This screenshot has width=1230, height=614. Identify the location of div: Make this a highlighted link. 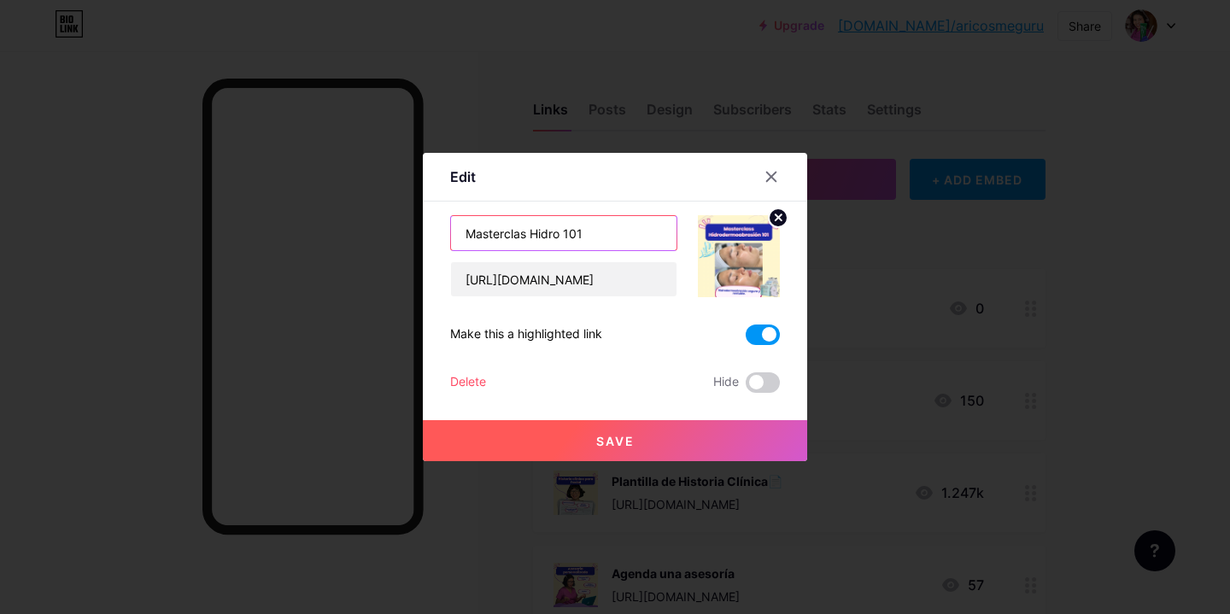
(526, 335).